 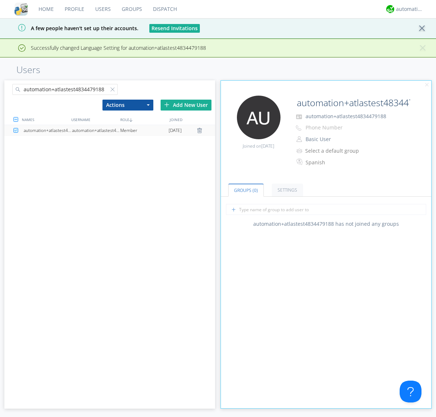 I want to click on a: Groups (0), so click(x=246, y=190).